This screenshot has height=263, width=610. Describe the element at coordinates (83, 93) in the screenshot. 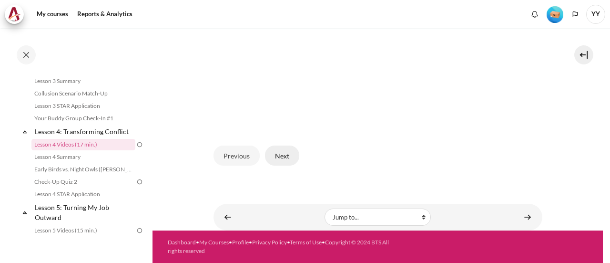

I see `a: Collusion Scenario Match-Up` at that location.